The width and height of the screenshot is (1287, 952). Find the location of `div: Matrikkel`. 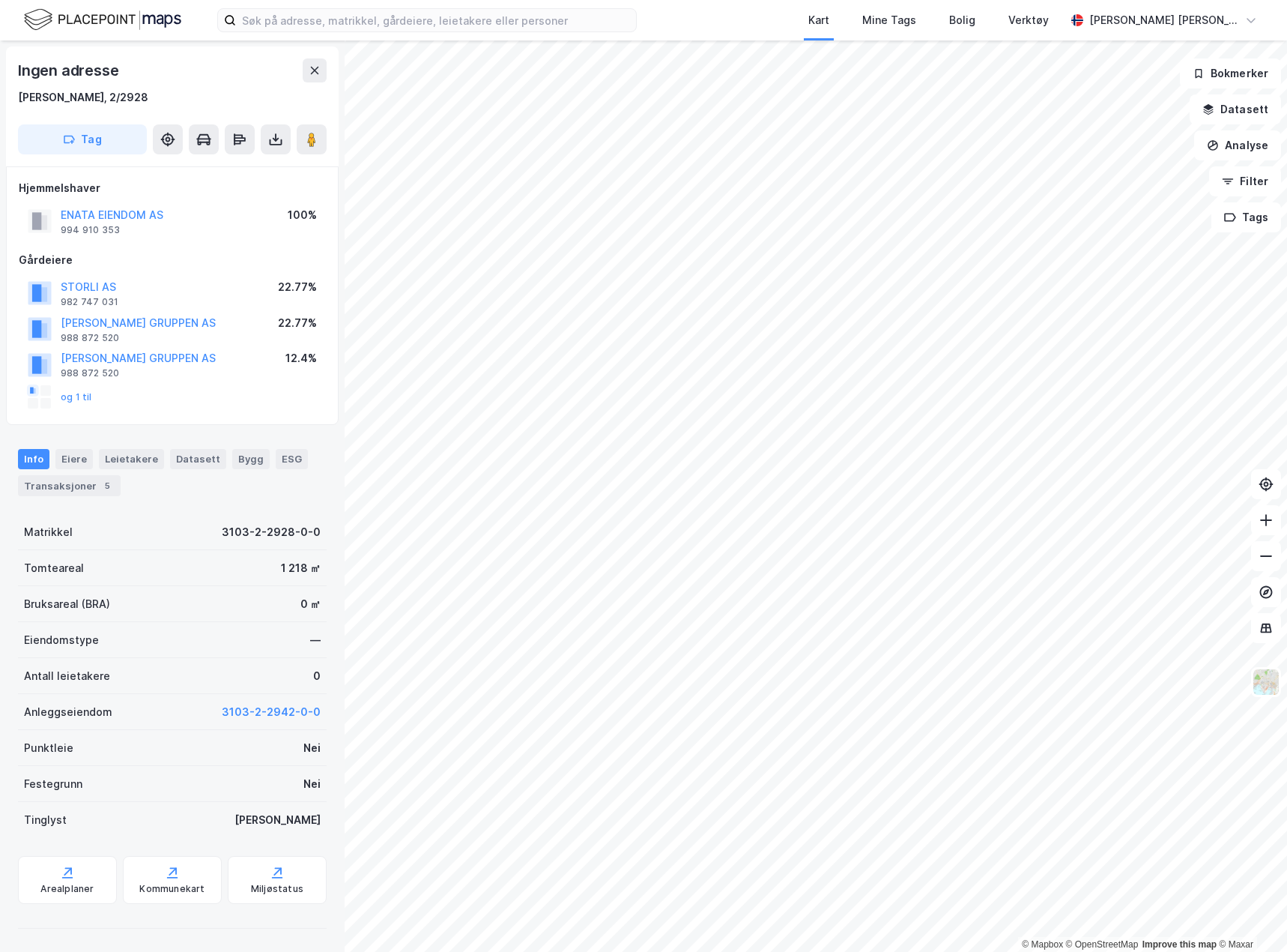

div: Matrikkel is located at coordinates (48, 532).